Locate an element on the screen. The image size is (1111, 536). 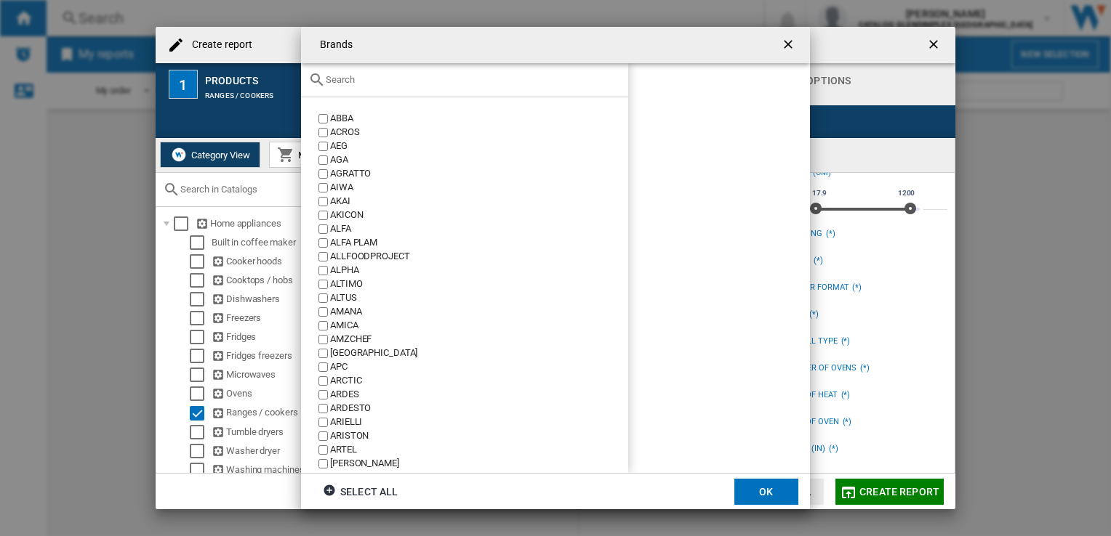
div: AMANA is located at coordinates (479, 312).